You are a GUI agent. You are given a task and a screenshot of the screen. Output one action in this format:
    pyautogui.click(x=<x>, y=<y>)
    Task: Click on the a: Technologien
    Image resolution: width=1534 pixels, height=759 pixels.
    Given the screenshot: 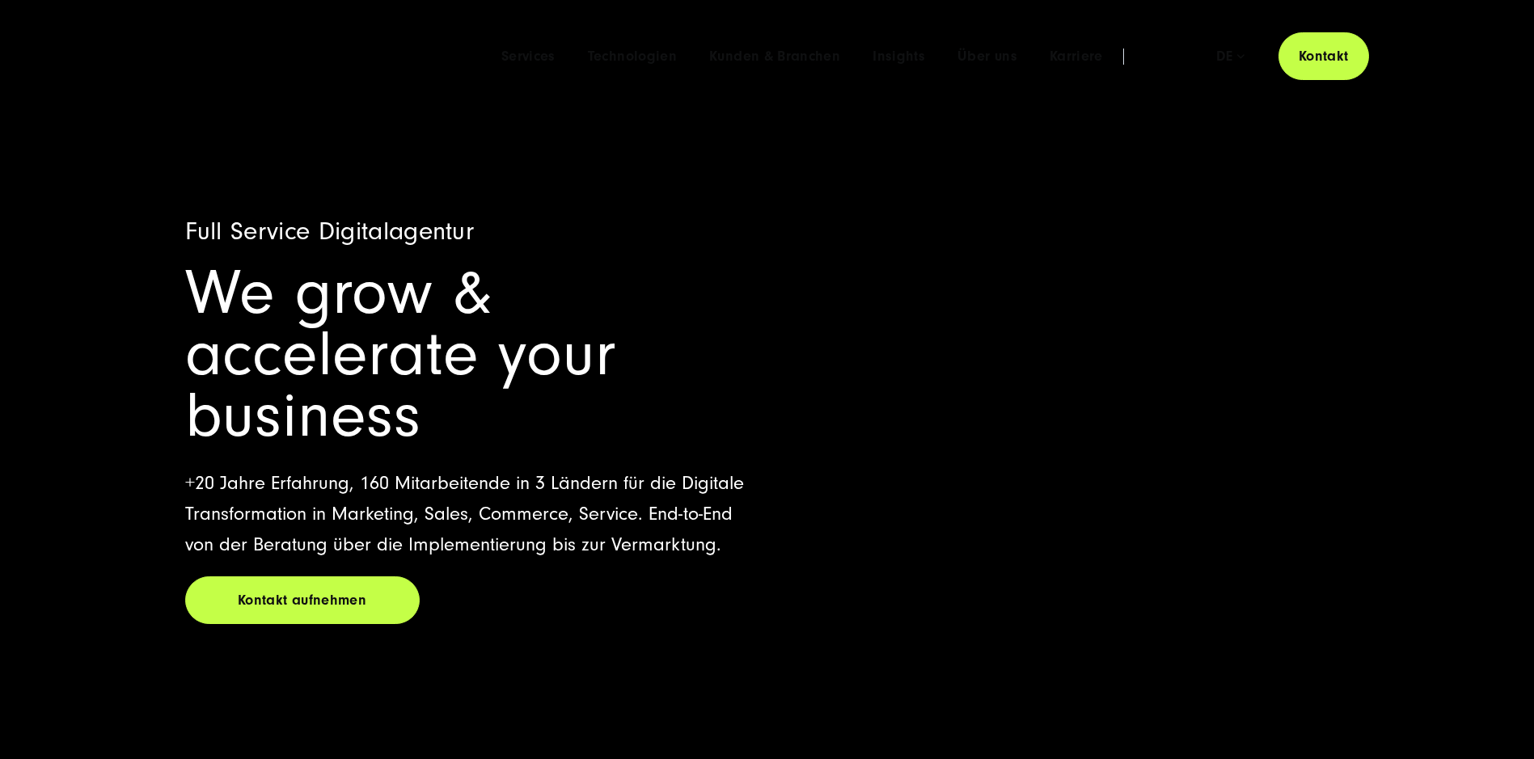 What is the action you would take?
    pyautogui.click(x=632, y=57)
    